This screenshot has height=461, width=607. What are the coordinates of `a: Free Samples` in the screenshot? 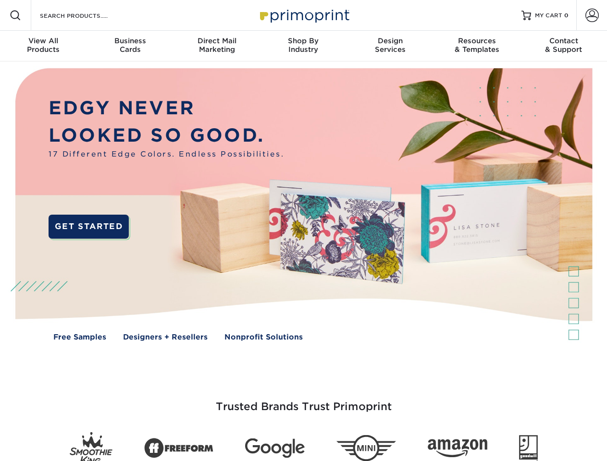 It's located at (80, 337).